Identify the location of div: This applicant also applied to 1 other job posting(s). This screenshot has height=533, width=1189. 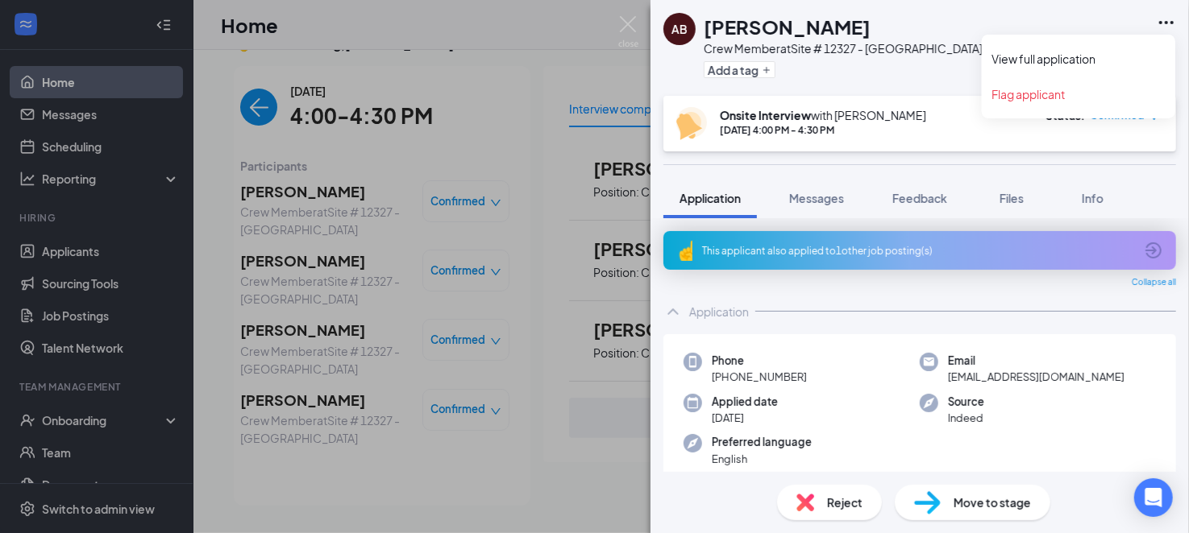
(918, 251).